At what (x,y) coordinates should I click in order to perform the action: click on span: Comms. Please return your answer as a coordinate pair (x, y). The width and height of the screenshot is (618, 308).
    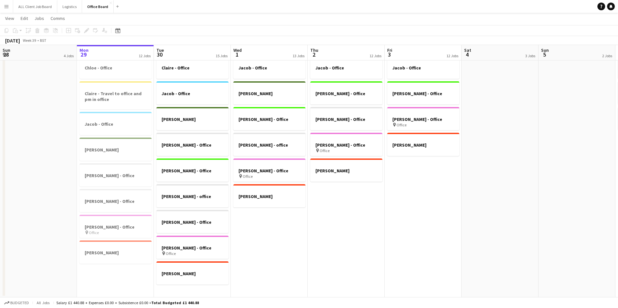
    Looking at the image, I should click on (58, 18).